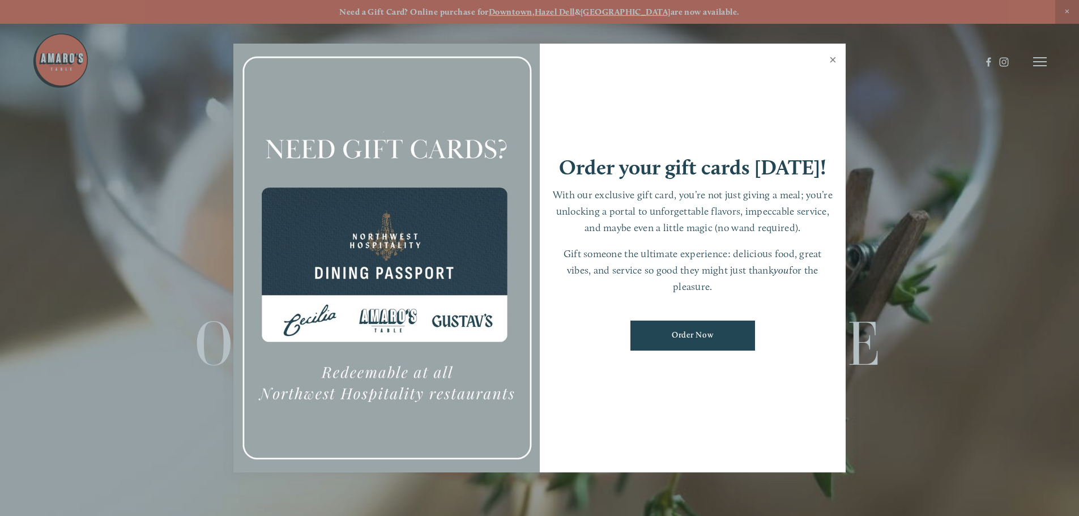 The image size is (1079, 516). What do you see at coordinates (693, 270) in the screenshot?
I see `p: Gift someone the ultimate experience: delicious food, great vibes, and service so good they might...` at bounding box center [693, 270].